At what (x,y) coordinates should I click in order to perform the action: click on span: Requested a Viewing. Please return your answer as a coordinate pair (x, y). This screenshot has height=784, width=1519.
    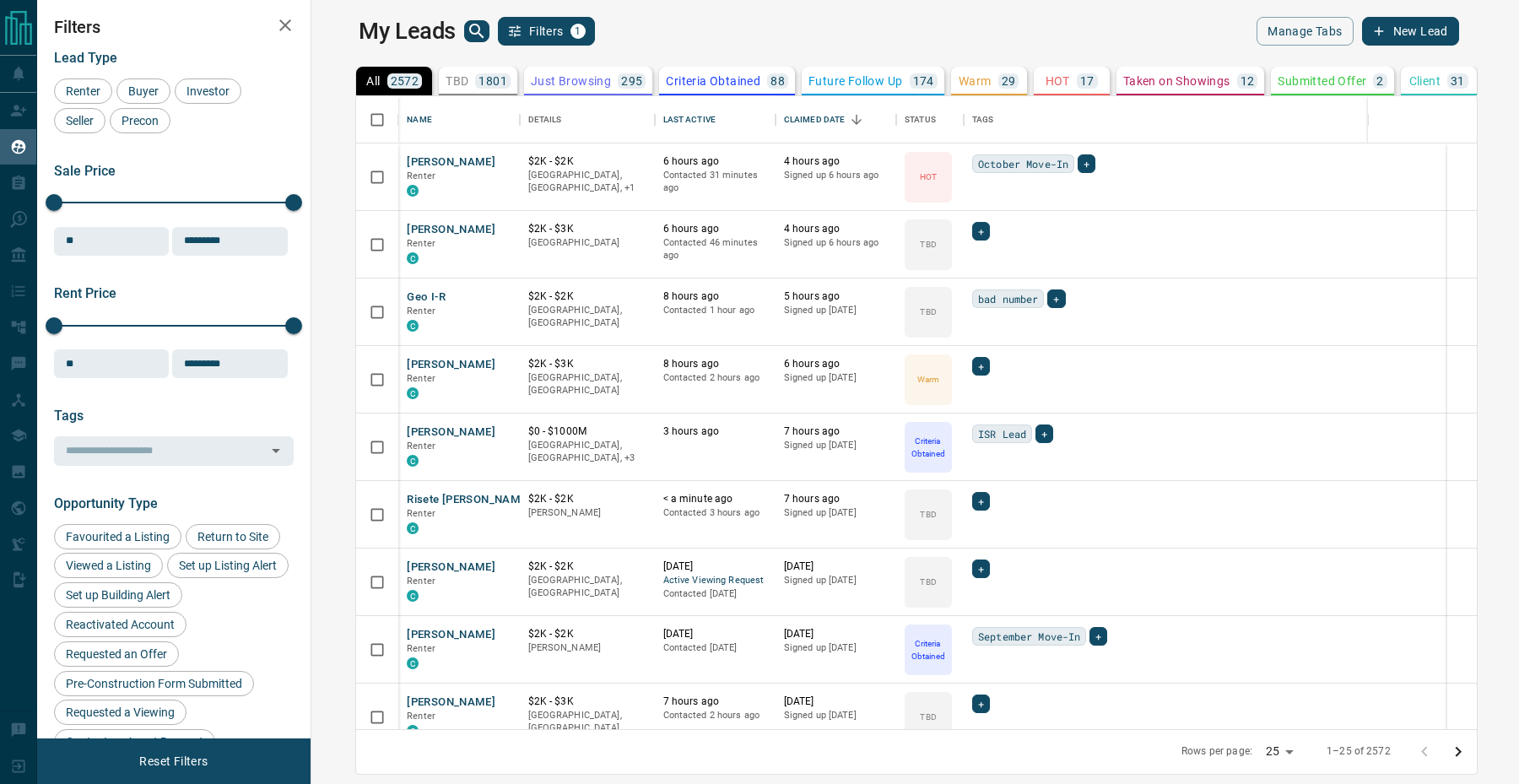
    Looking at the image, I should click on (120, 712).